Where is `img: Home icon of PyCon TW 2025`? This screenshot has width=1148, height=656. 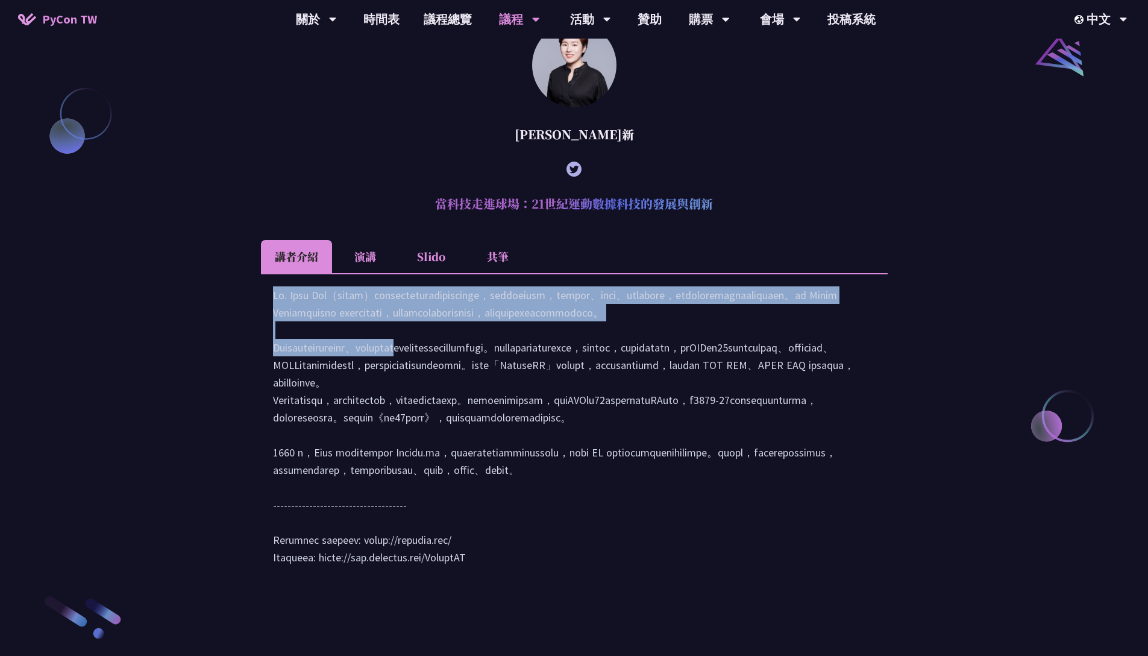 img: Home icon of PyCon TW 2025 is located at coordinates (27, 19).